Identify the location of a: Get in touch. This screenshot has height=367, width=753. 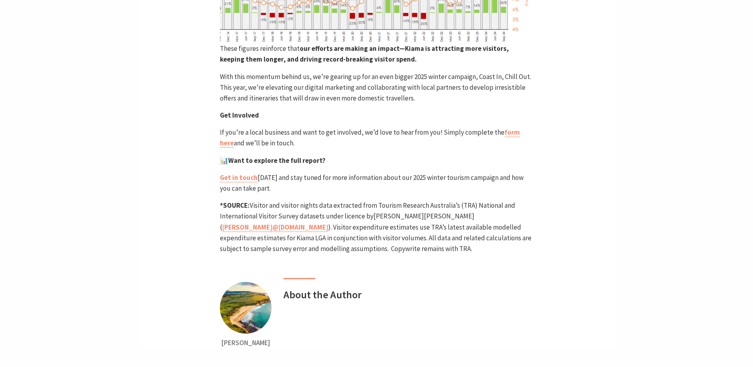
(238, 177).